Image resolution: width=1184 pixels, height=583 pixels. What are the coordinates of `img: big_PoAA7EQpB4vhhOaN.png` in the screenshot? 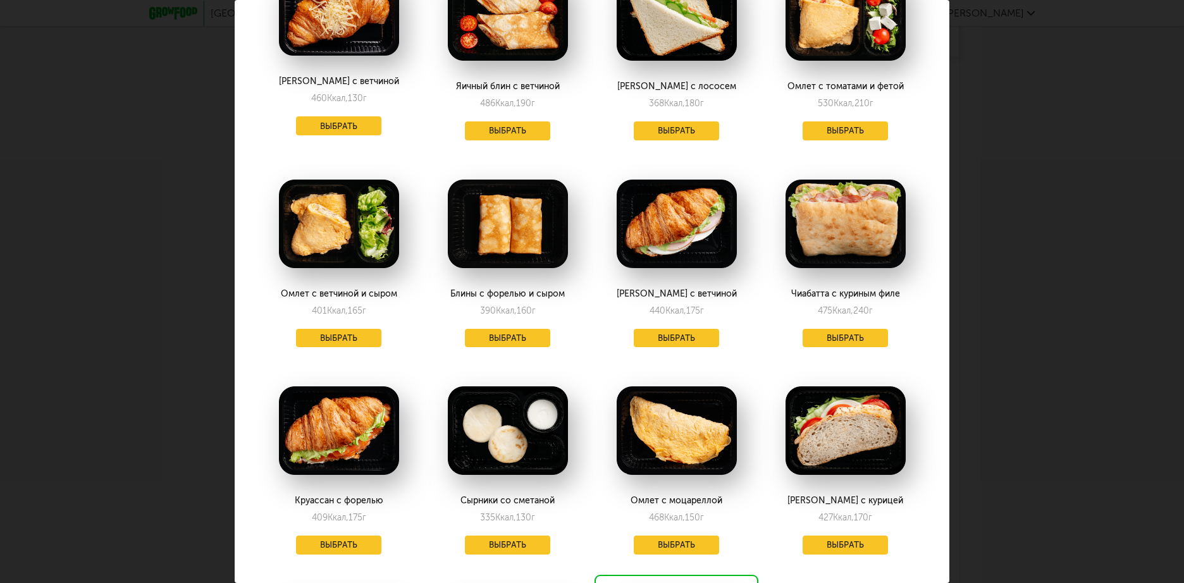 It's located at (508, 431).